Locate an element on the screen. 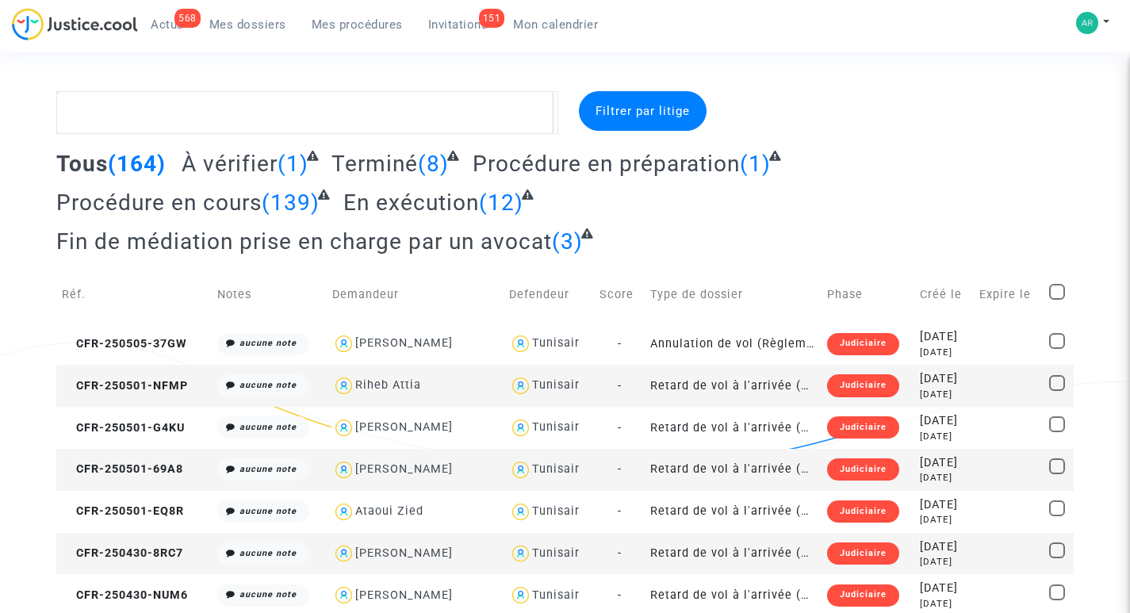 The width and height of the screenshot is (1130, 613). span: Terminé is located at coordinates (374, 163).